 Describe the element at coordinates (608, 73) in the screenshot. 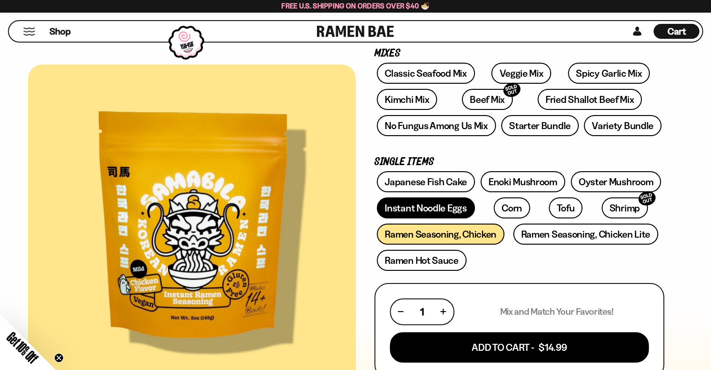

I see `a: Spicy Garlic Mix` at that location.